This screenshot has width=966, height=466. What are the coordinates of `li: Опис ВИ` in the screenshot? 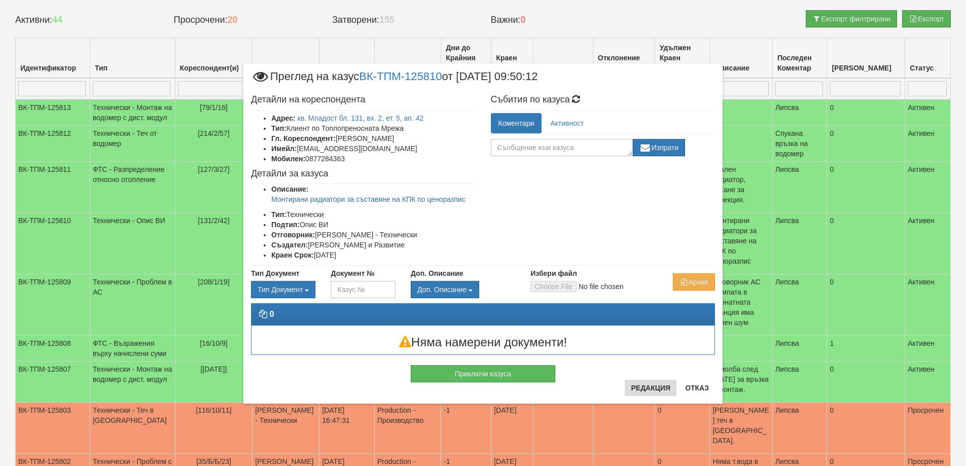 It's located at (373, 225).